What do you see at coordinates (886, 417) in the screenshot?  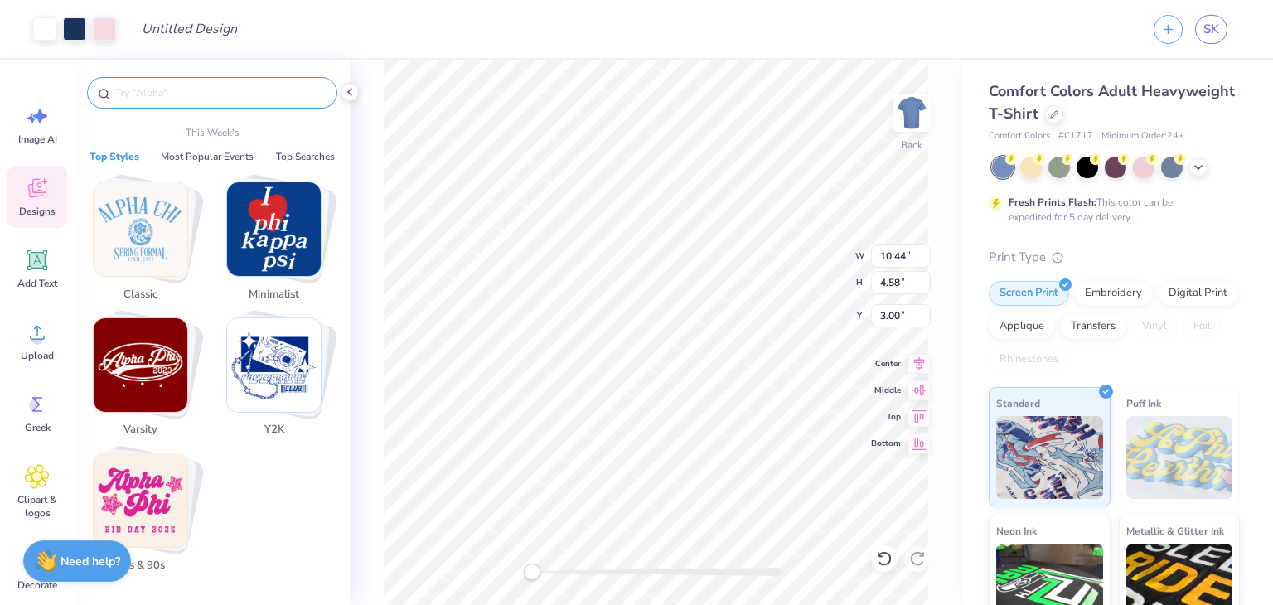 I see `span: Top` at bounding box center [886, 417].